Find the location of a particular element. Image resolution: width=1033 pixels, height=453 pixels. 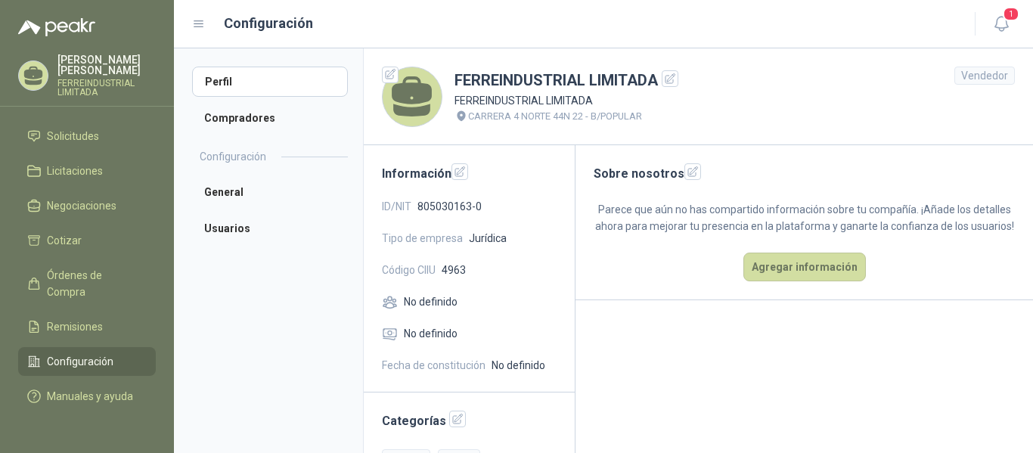

a: Solicitudes is located at coordinates (87, 136).